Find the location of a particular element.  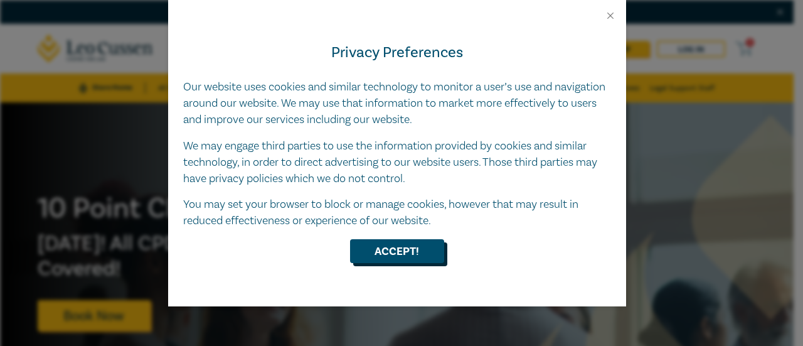

p: We may engage third parties to use the information provided by cookies and similar technology, in... is located at coordinates (397, 162).